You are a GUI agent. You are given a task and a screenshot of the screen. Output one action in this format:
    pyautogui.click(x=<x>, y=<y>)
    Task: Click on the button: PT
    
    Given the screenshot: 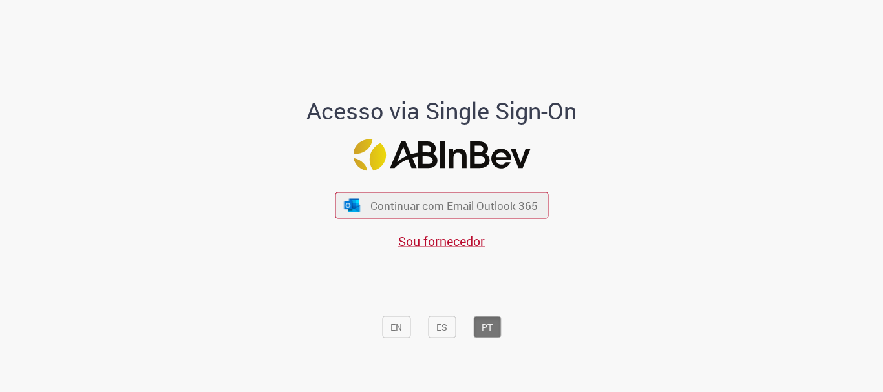 What is the action you would take?
    pyautogui.click(x=487, y=328)
    